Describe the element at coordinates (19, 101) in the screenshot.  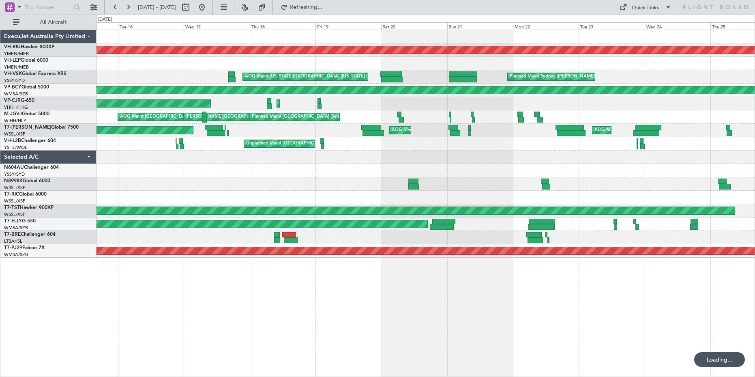
I see `a: VP-CJRG-650` at that location.